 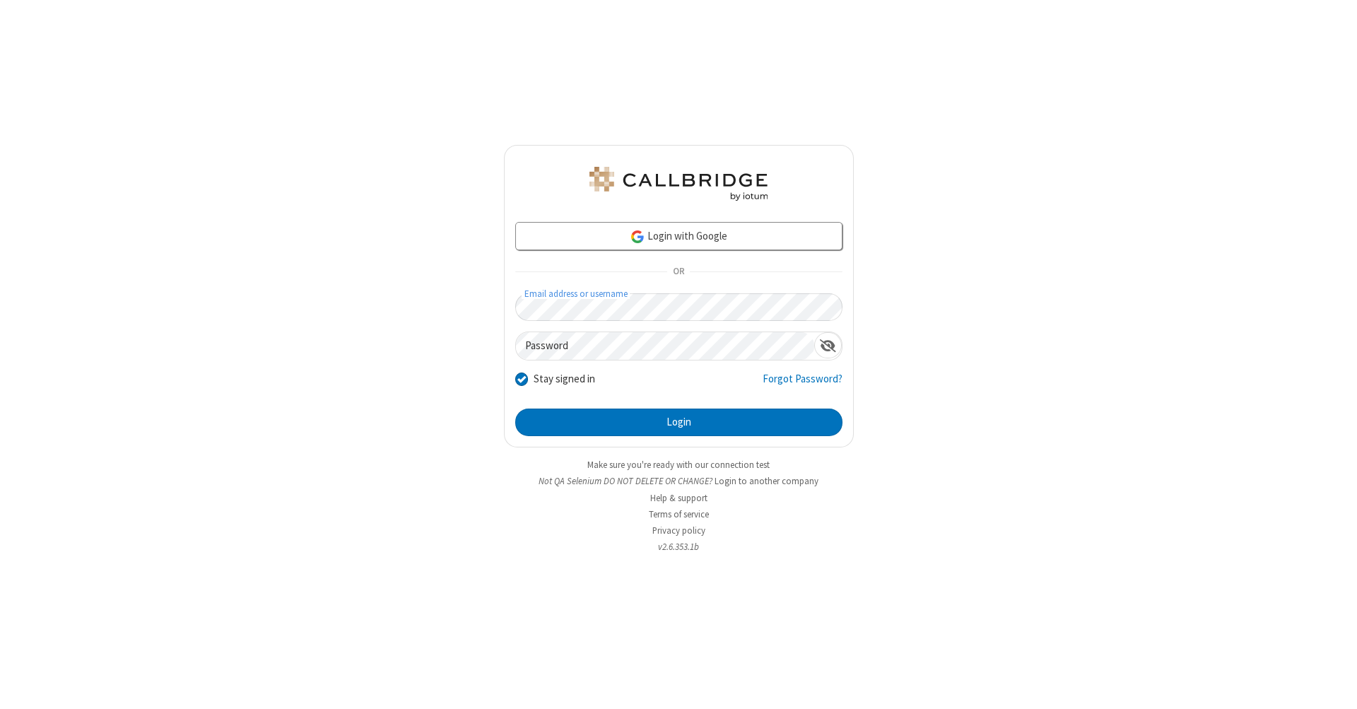 What do you see at coordinates (638, 237) in the screenshot?
I see `img: google-icon.png` at bounding box center [638, 237].